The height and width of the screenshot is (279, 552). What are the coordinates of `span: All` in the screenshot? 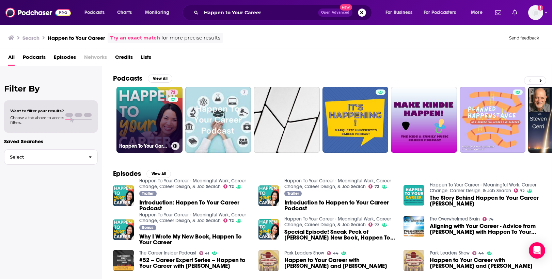 It's located at (11, 59).